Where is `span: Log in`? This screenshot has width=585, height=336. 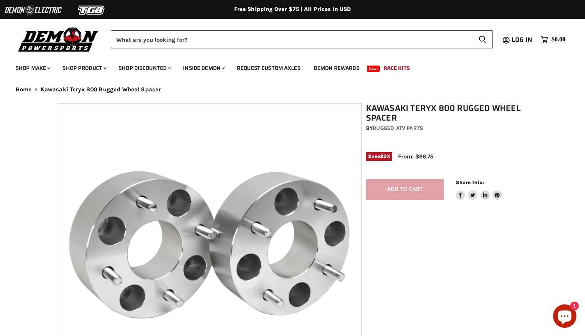 span: Log in is located at coordinates (522, 39).